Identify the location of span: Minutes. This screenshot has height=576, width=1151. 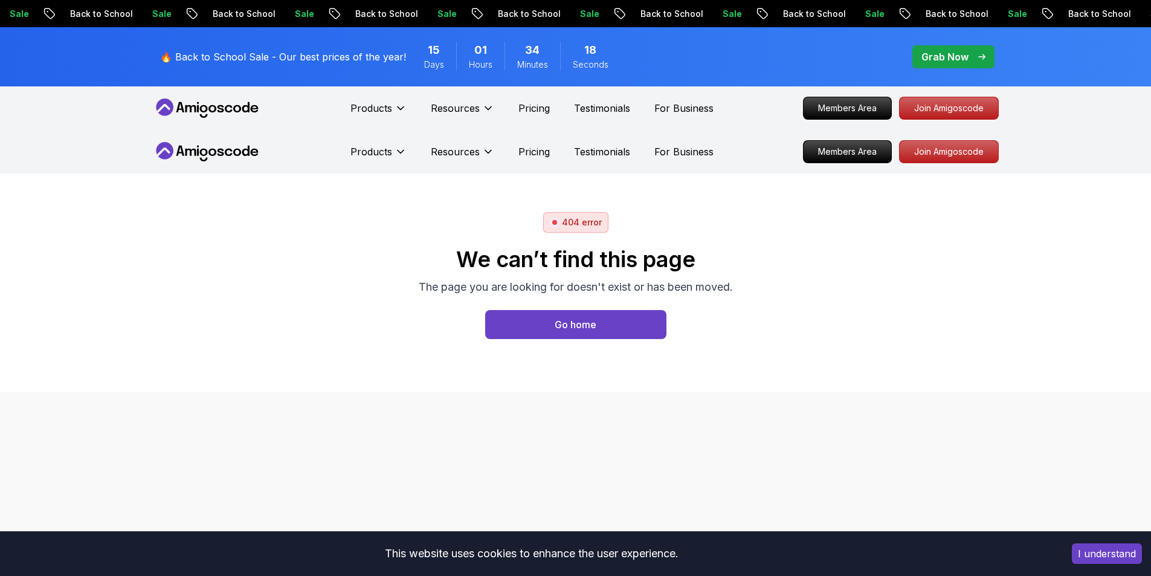
(532, 65).